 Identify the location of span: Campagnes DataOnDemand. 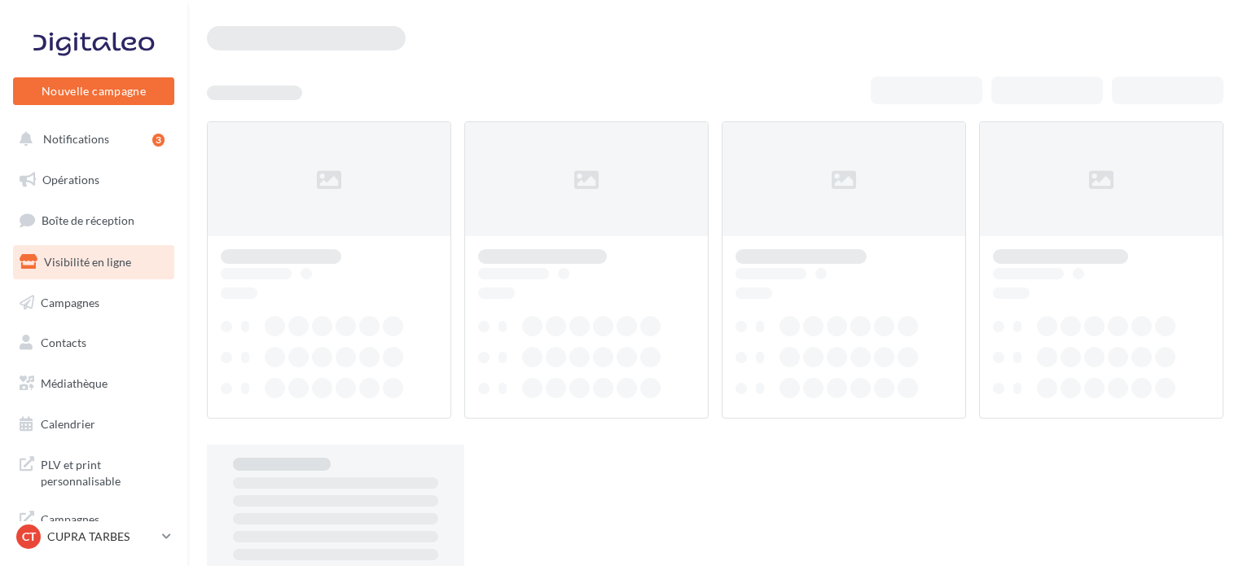
(104, 525).